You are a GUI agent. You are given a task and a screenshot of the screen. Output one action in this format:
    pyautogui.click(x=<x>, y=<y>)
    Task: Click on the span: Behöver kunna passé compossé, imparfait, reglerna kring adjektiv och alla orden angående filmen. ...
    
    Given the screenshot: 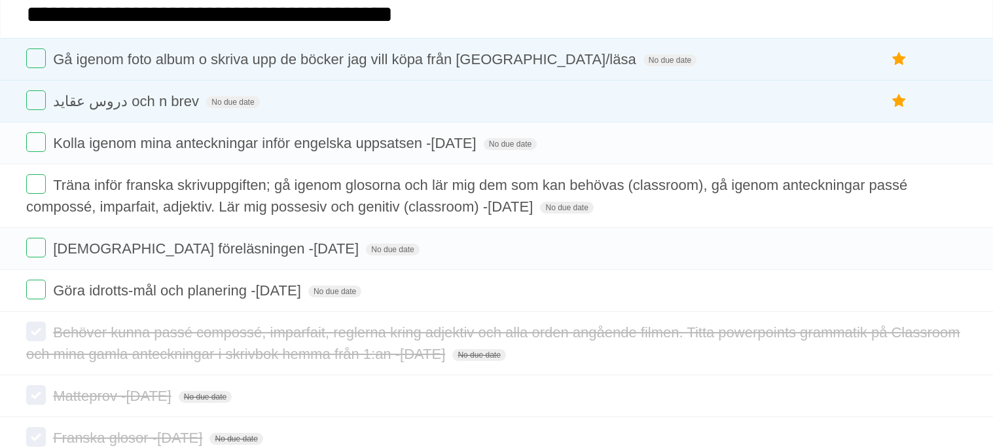 What is the action you would take?
    pyautogui.click(x=493, y=343)
    